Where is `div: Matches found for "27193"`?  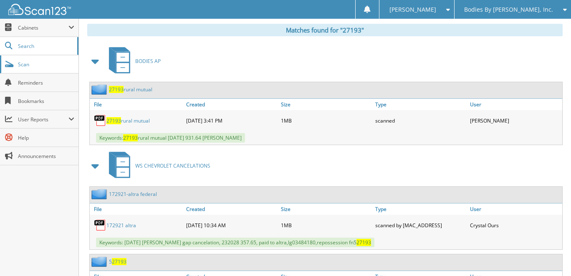
div: Matches found for "27193" is located at coordinates (325, 30).